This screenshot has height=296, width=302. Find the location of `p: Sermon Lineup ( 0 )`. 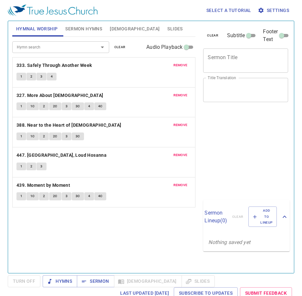

p: Sermon Lineup ( 0 ) is located at coordinates (215, 216).